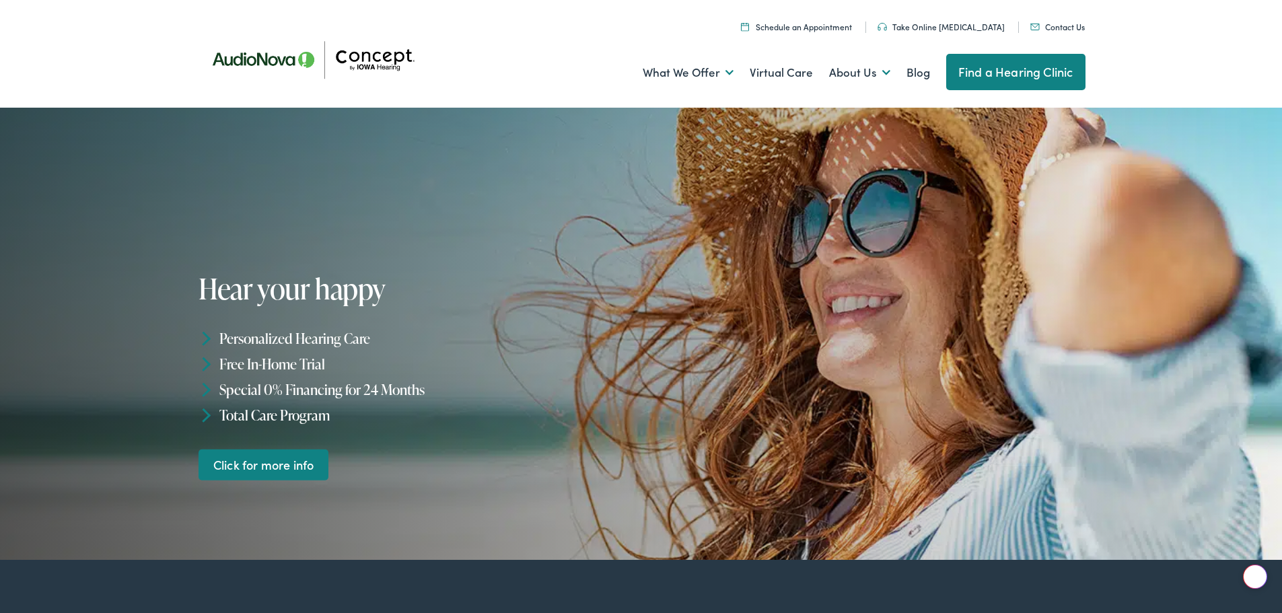  Describe the element at coordinates (422, 389) in the screenshot. I see `li: Special 0% Financing for 24 Months` at that location.